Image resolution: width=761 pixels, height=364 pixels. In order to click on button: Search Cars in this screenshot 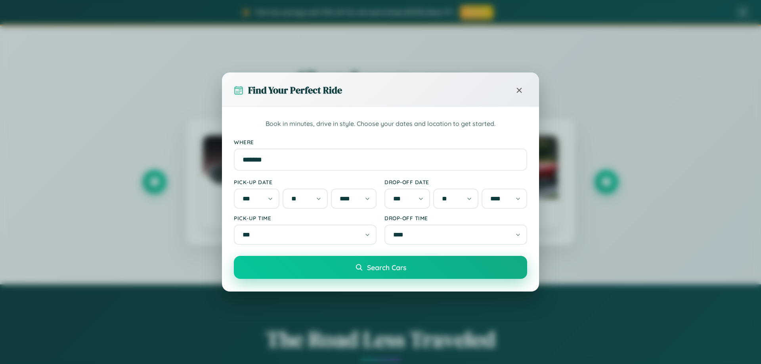, I will do `click(380, 268)`.